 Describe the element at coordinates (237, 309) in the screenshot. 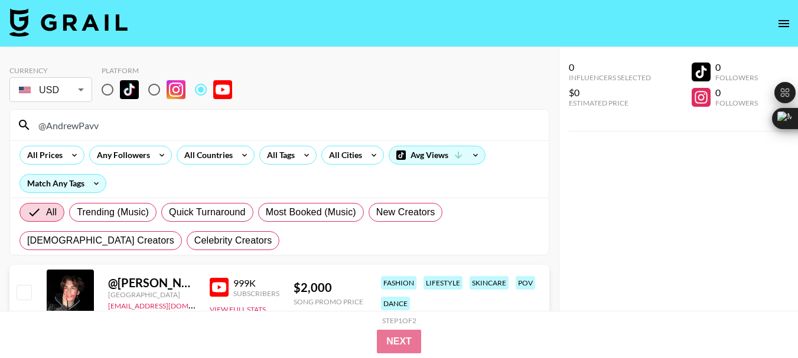

I see `button: View Full Stats` at that location.